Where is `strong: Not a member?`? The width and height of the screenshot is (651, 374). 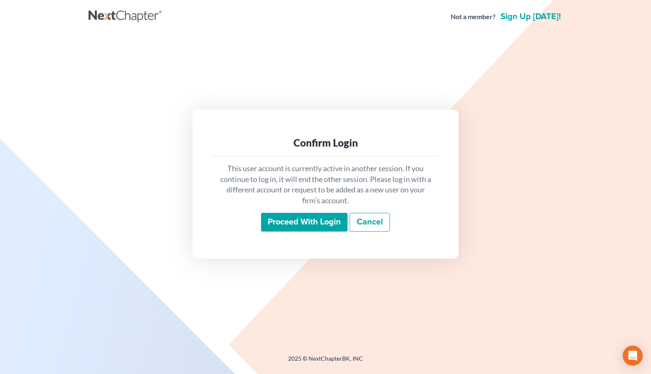 strong: Not a member? is located at coordinates (473, 17).